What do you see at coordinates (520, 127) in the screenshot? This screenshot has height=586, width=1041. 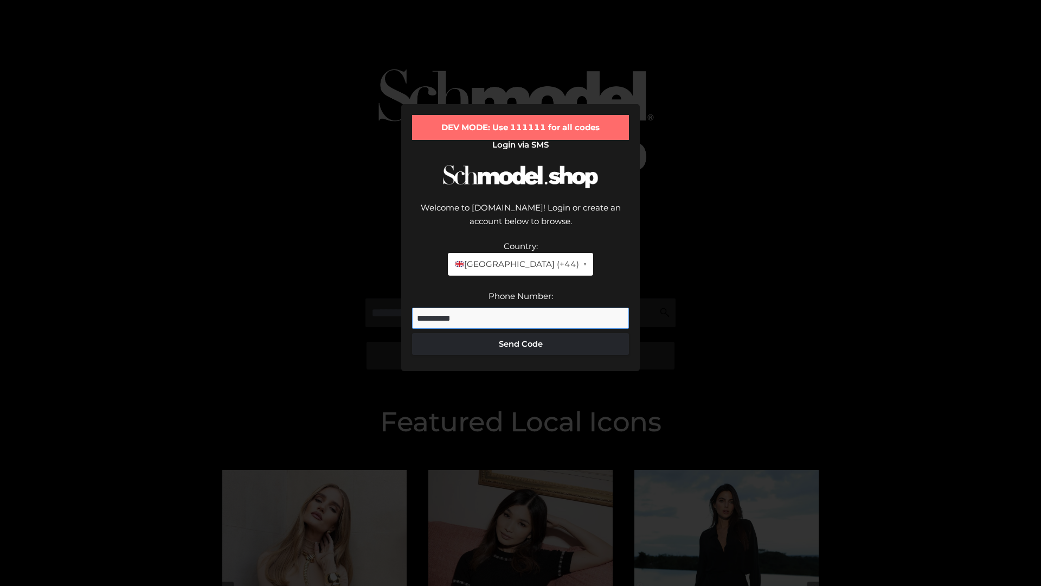 I see `div: DEV MODE: Use 111111 for all codes` at bounding box center [520, 127].